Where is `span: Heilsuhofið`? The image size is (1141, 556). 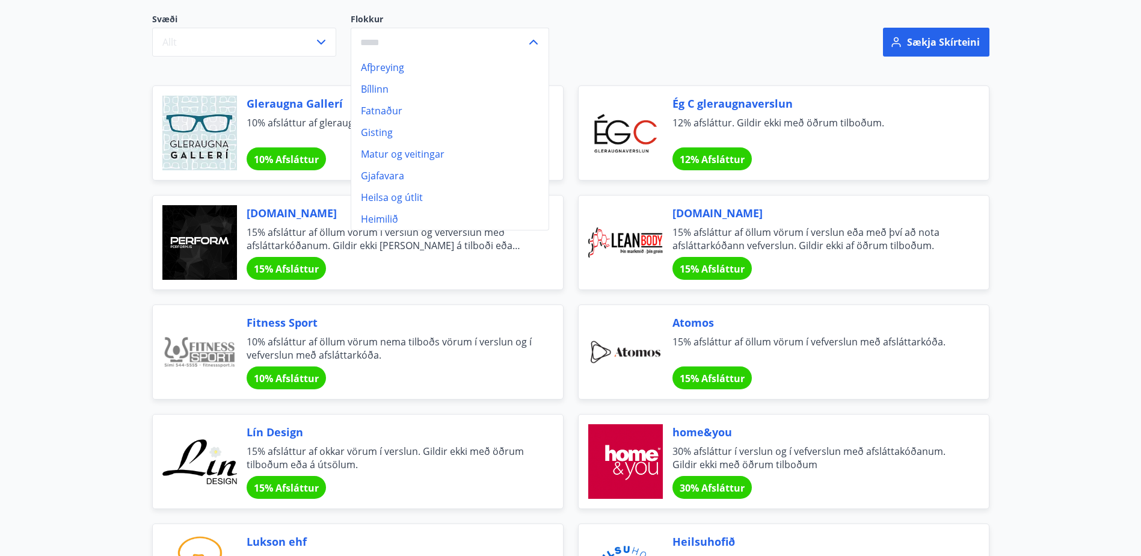 span: Heilsuhofið is located at coordinates (816, 541).